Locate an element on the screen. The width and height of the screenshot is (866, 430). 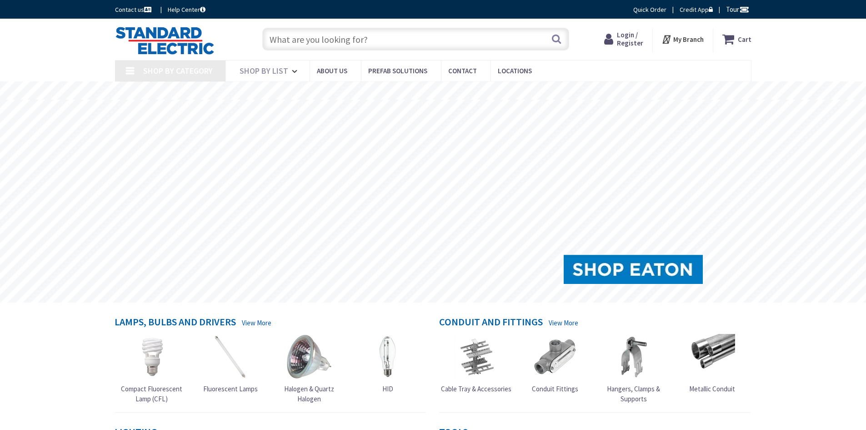
strong: Cart is located at coordinates (745, 39).